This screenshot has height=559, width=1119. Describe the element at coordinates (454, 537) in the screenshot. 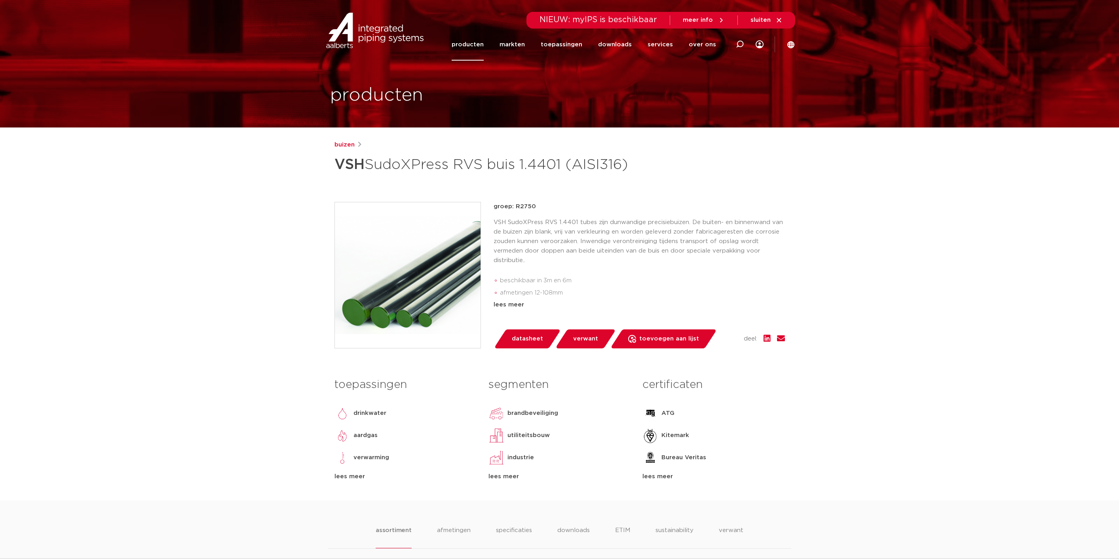

I see `li: afmetingen` at that location.